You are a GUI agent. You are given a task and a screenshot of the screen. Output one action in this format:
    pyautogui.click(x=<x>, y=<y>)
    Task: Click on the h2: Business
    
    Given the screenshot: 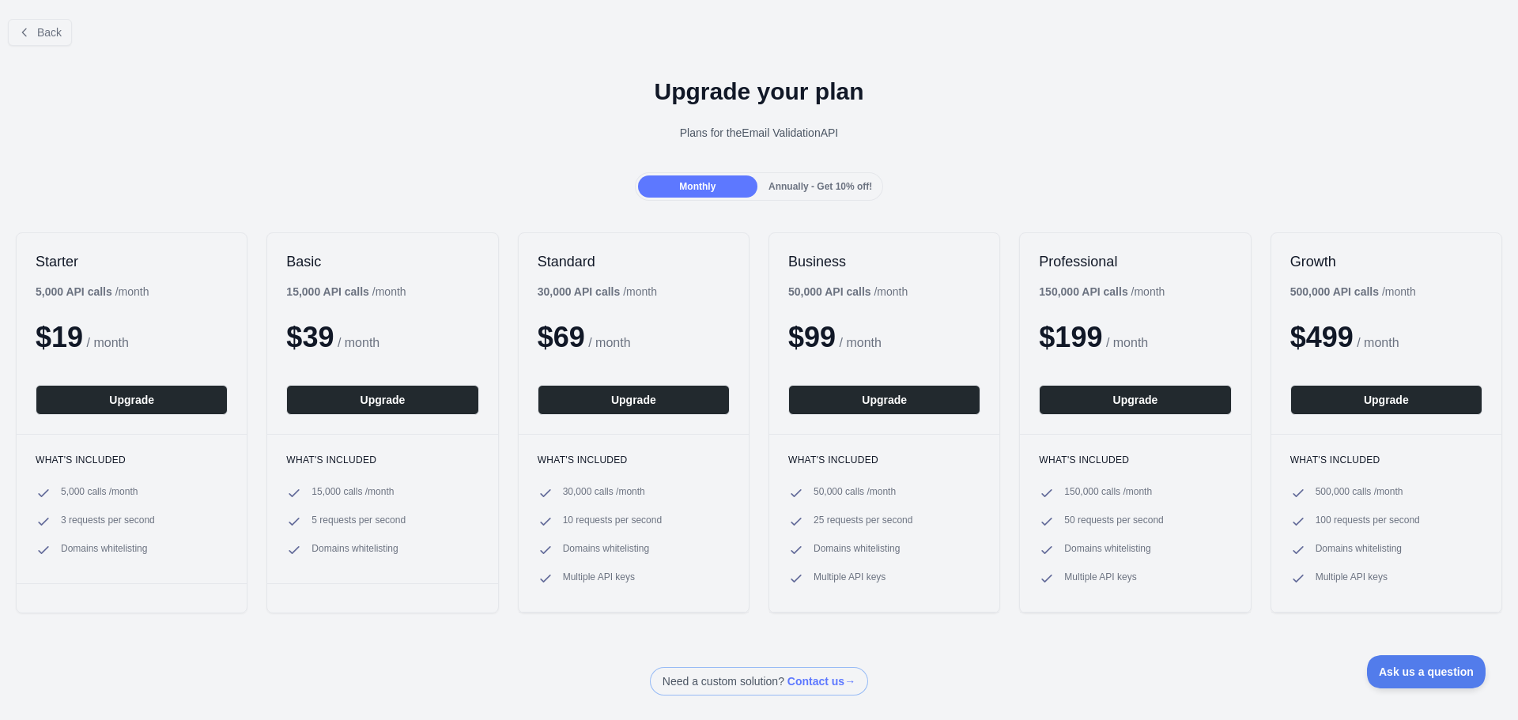 What is the action you would take?
    pyautogui.click(x=884, y=262)
    